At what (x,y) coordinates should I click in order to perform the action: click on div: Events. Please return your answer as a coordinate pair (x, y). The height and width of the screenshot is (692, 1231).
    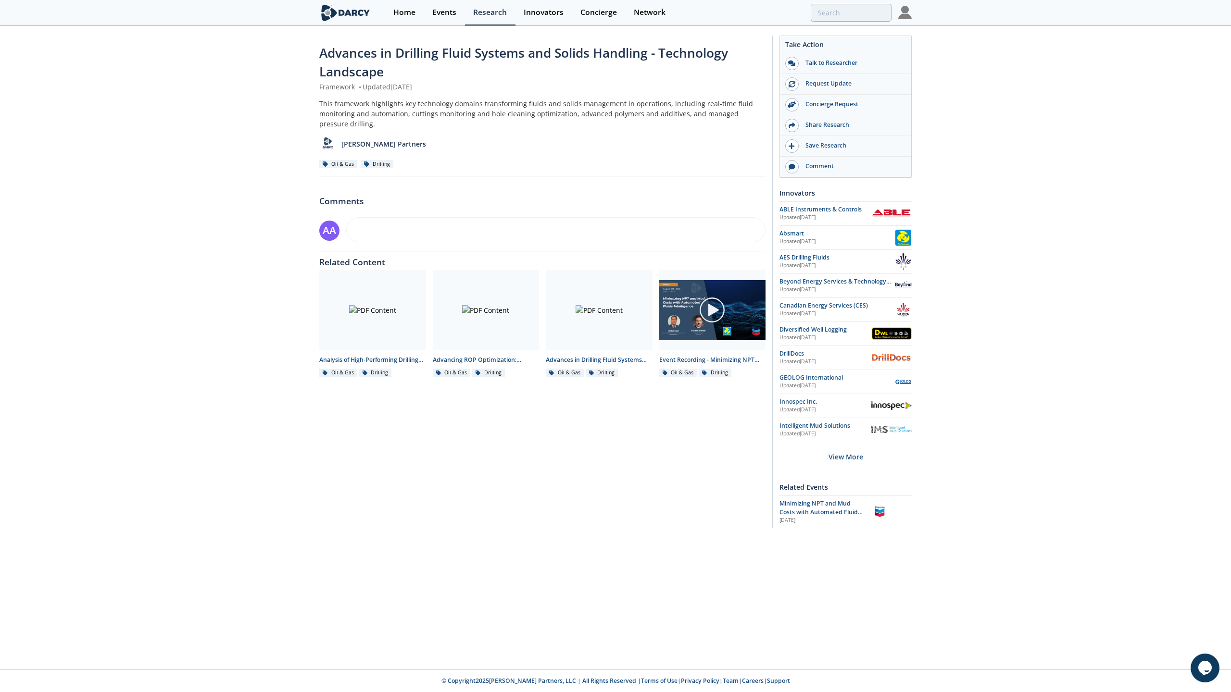
    Looking at the image, I should click on (444, 13).